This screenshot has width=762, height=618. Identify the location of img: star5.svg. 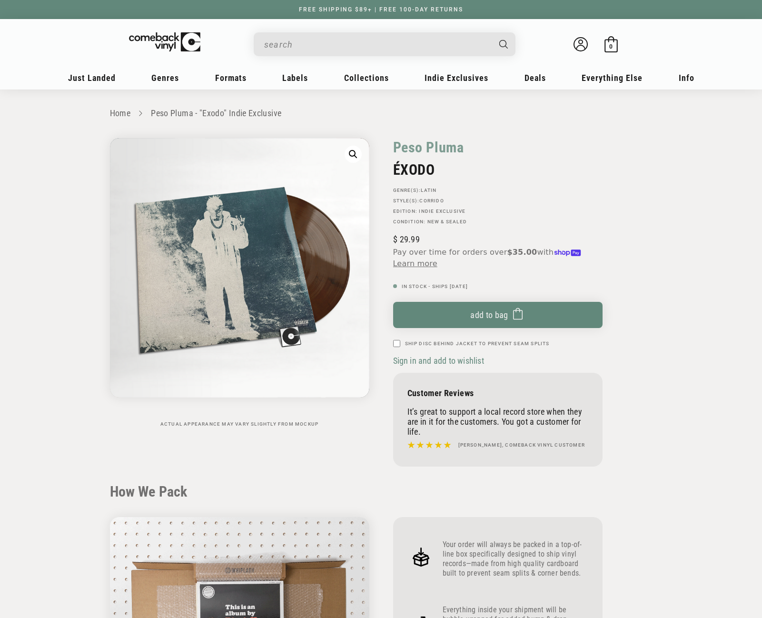
(430, 445).